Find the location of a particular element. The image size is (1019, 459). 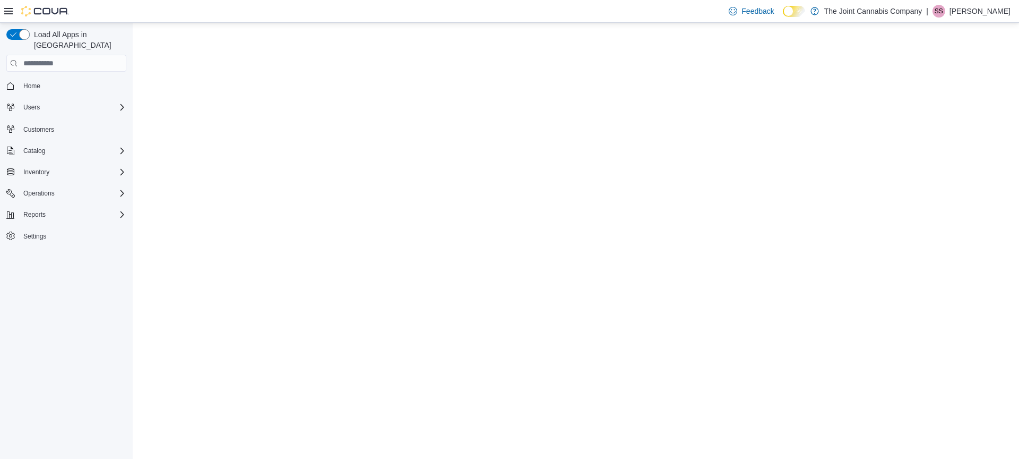

button: Settings is located at coordinates (66, 236).